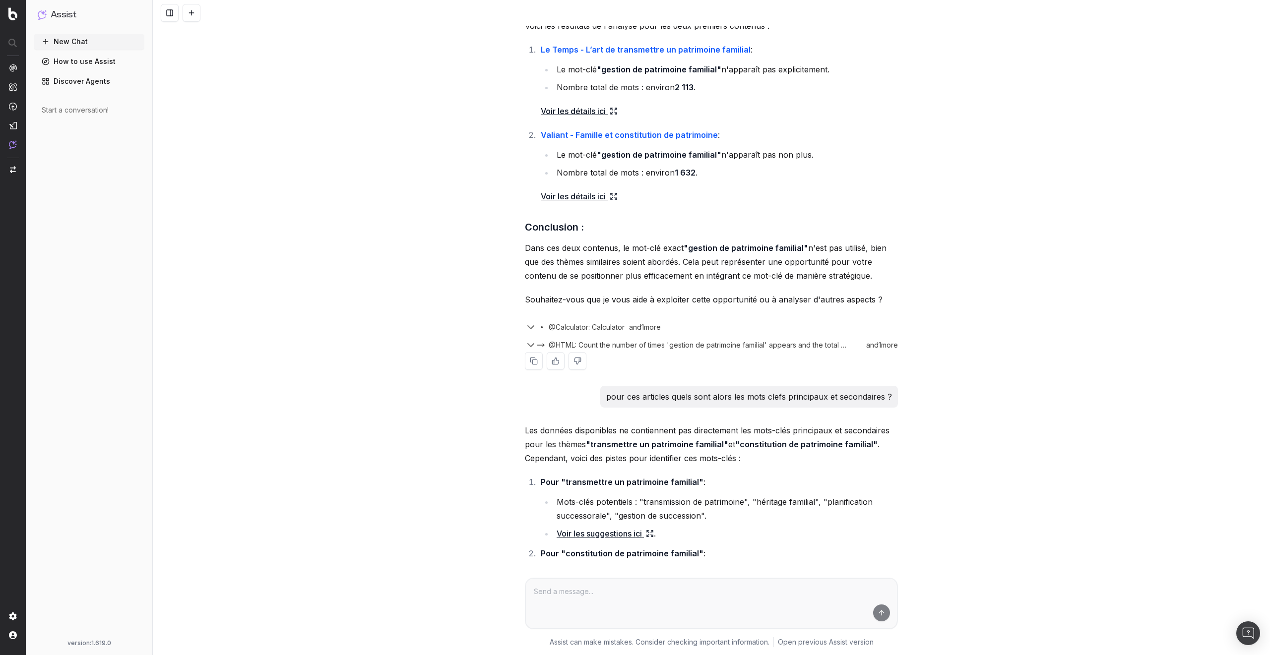 The width and height of the screenshot is (1270, 655). I want to click on p: Voici les résultats de l'analyse pour les deux premiers contenus :, so click(712, 26).